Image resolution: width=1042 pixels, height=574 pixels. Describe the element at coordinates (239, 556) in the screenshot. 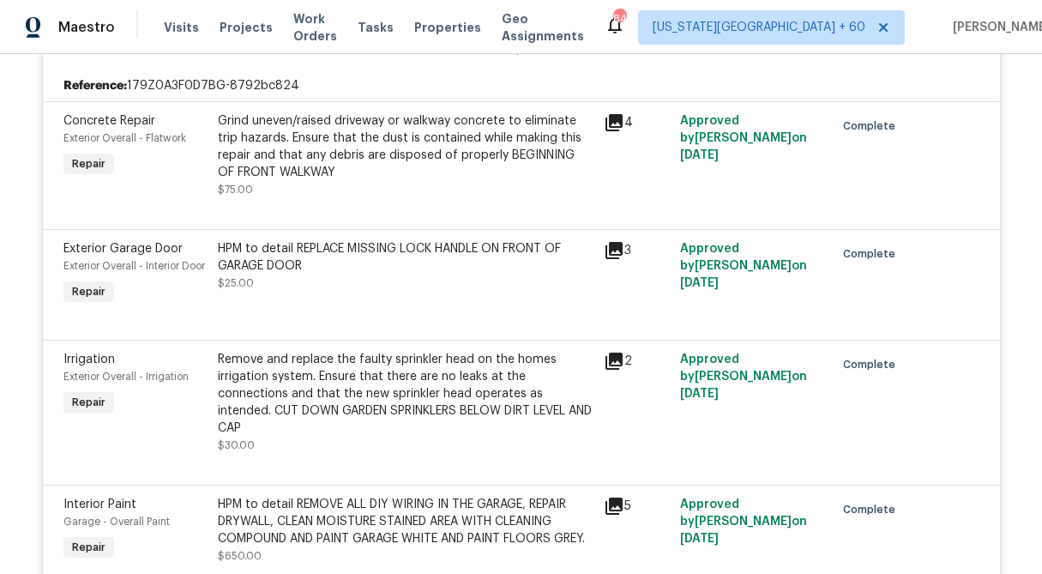

I see `span: $650.00` at that location.